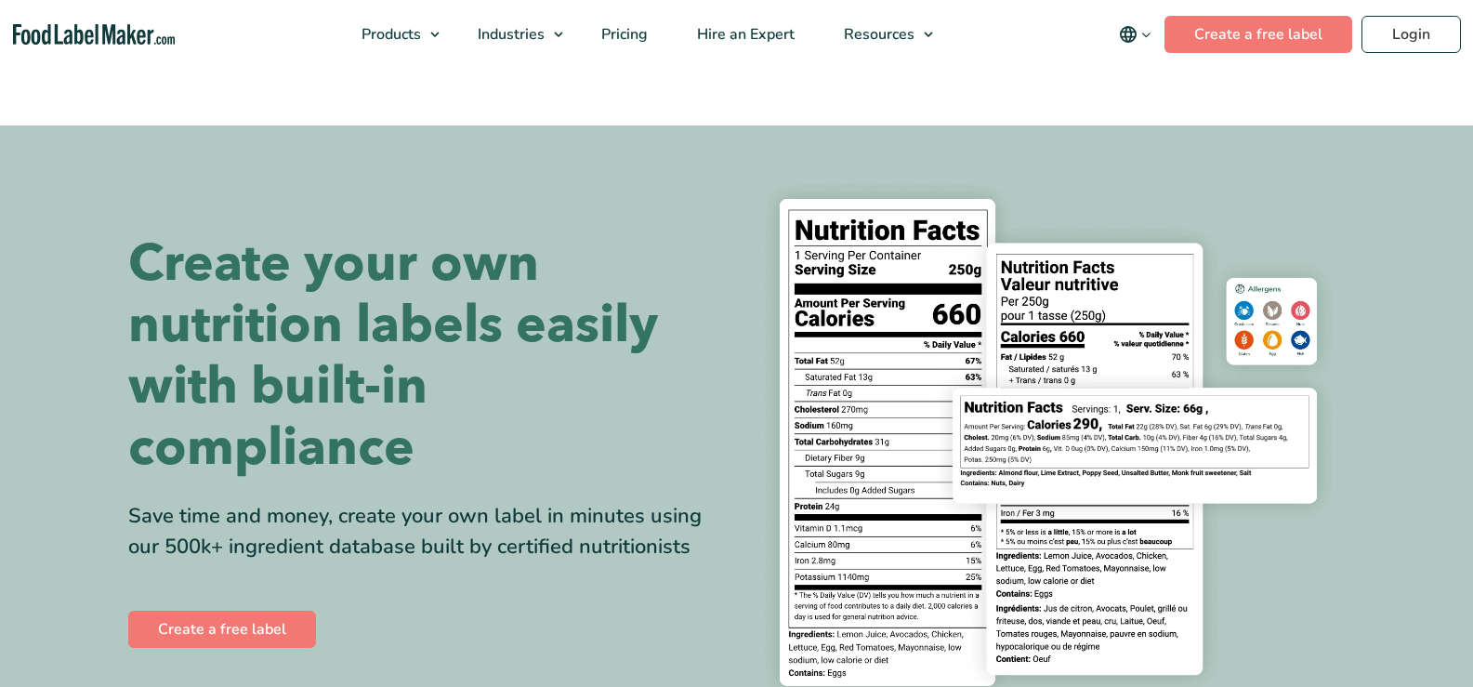 This screenshot has width=1473, height=687. I want to click on span: Industries, so click(509, 34).